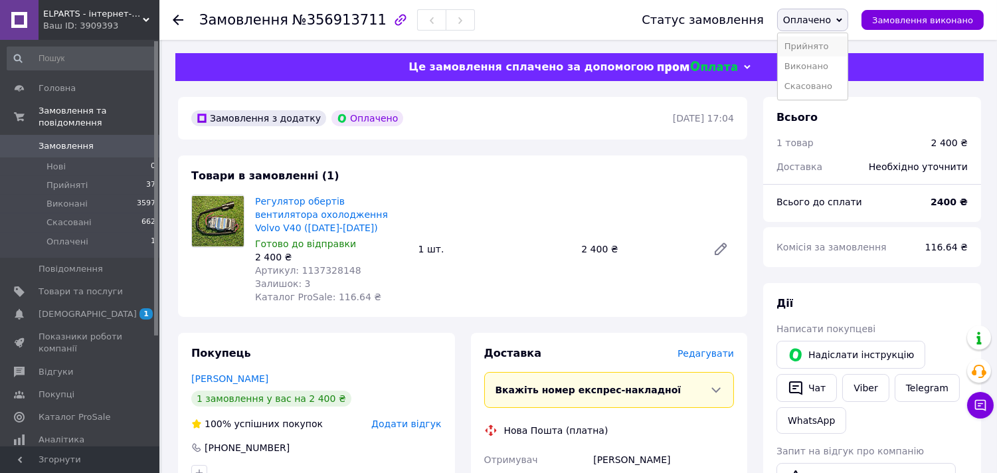  Describe the element at coordinates (811, 420) in the screenshot. I see `a: WhatsApp` at that location.